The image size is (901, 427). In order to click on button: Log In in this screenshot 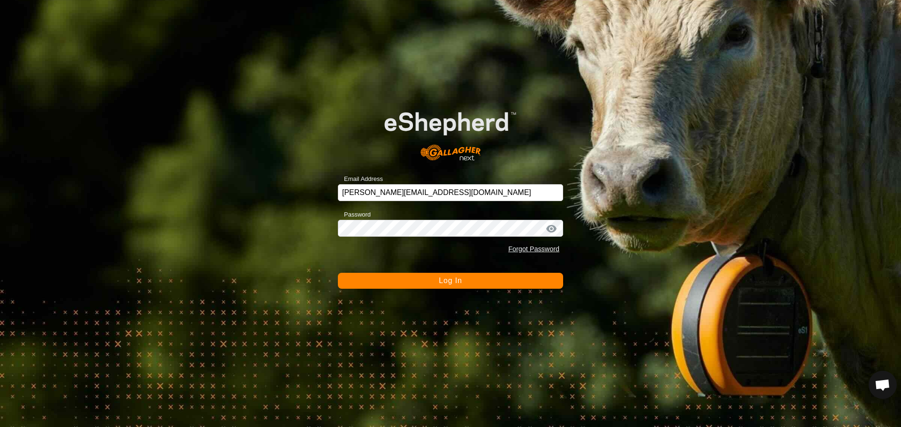, I will do `click(450, 281)`.